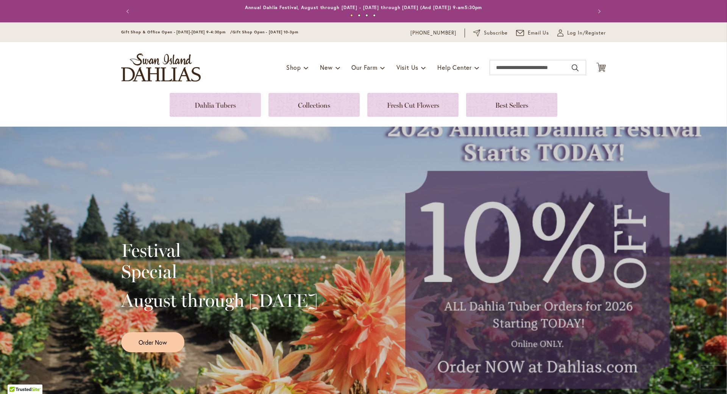 The image size is (727, 394). Describe the element at coordinates (161, 67) in the screenshot. I see `a: store logo` at that location.